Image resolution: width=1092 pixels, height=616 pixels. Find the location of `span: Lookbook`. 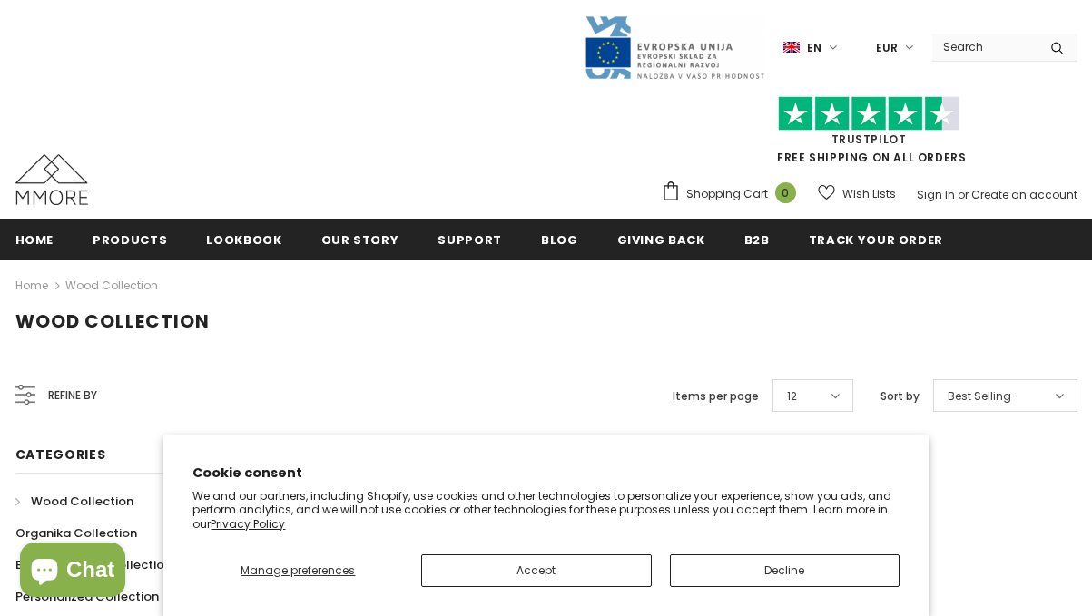

span: Lookbook is located at coordinates (243, 240).